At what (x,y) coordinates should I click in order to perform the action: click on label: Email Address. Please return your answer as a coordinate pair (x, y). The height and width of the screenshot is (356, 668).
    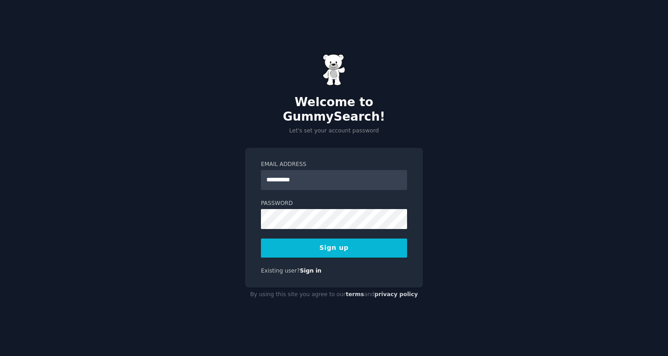
    Looking at the image, I should click on (334, 165).